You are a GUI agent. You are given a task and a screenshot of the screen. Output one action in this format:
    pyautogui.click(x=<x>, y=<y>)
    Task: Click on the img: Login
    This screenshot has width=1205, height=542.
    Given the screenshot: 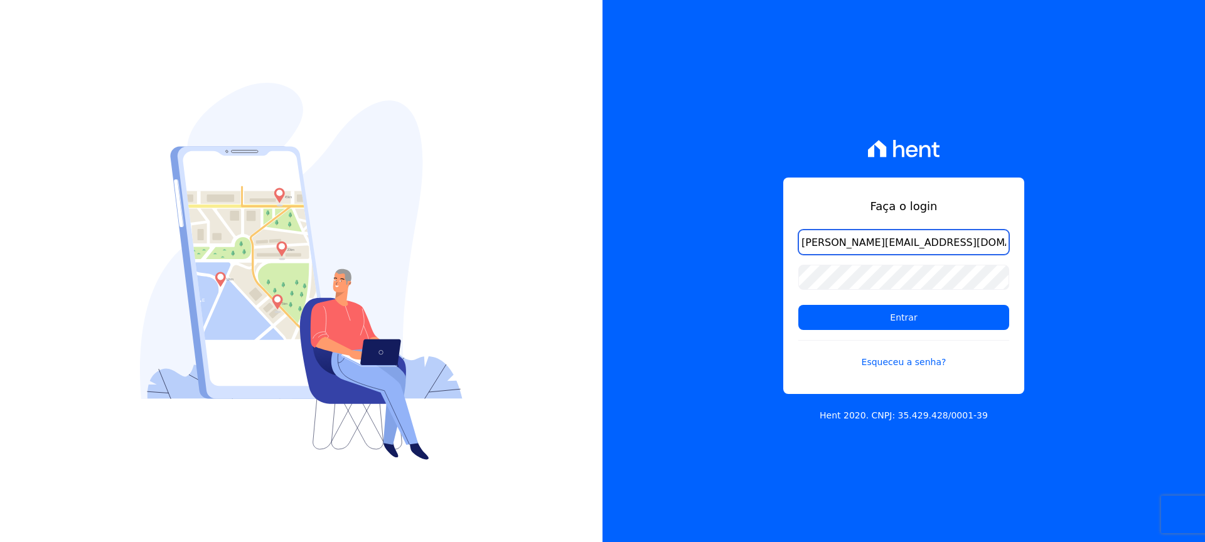 What is the action you would take?
    pyautogui.click(x=301, y=271)
    